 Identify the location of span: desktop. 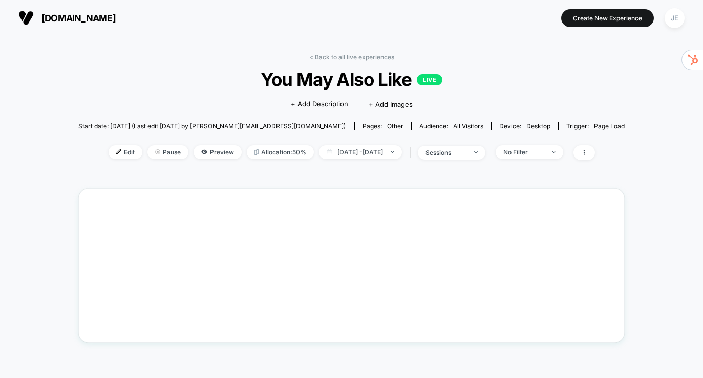
(538, 126).